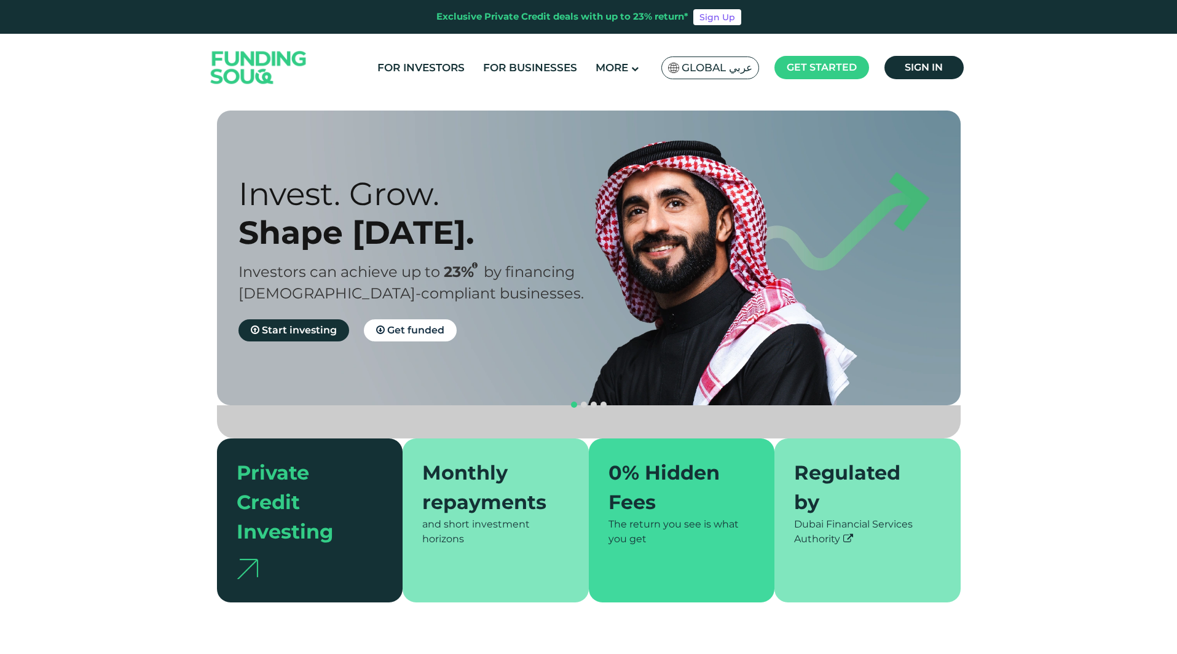 This screenshot has width=1177, height=654. What do you see at coordinates (716, 68) in the screenshot?
I see `span: Global عربي` at bounding box center [716, 68].